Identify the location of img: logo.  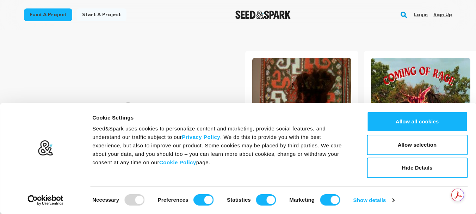
(45, 148).